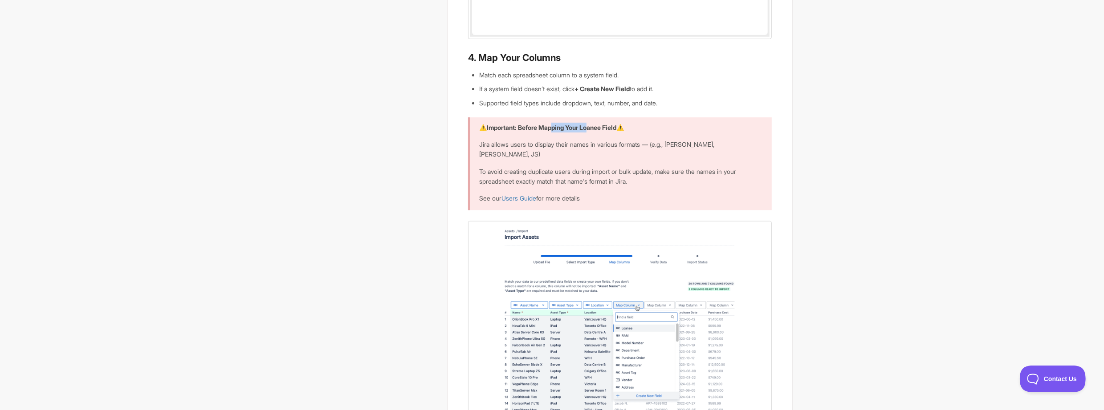  What do you see at coordinates (625, 103) in the screenshot?
I see `li: Supported field types include dropdown, text, number, and date.` at bounding box center [625, 103].